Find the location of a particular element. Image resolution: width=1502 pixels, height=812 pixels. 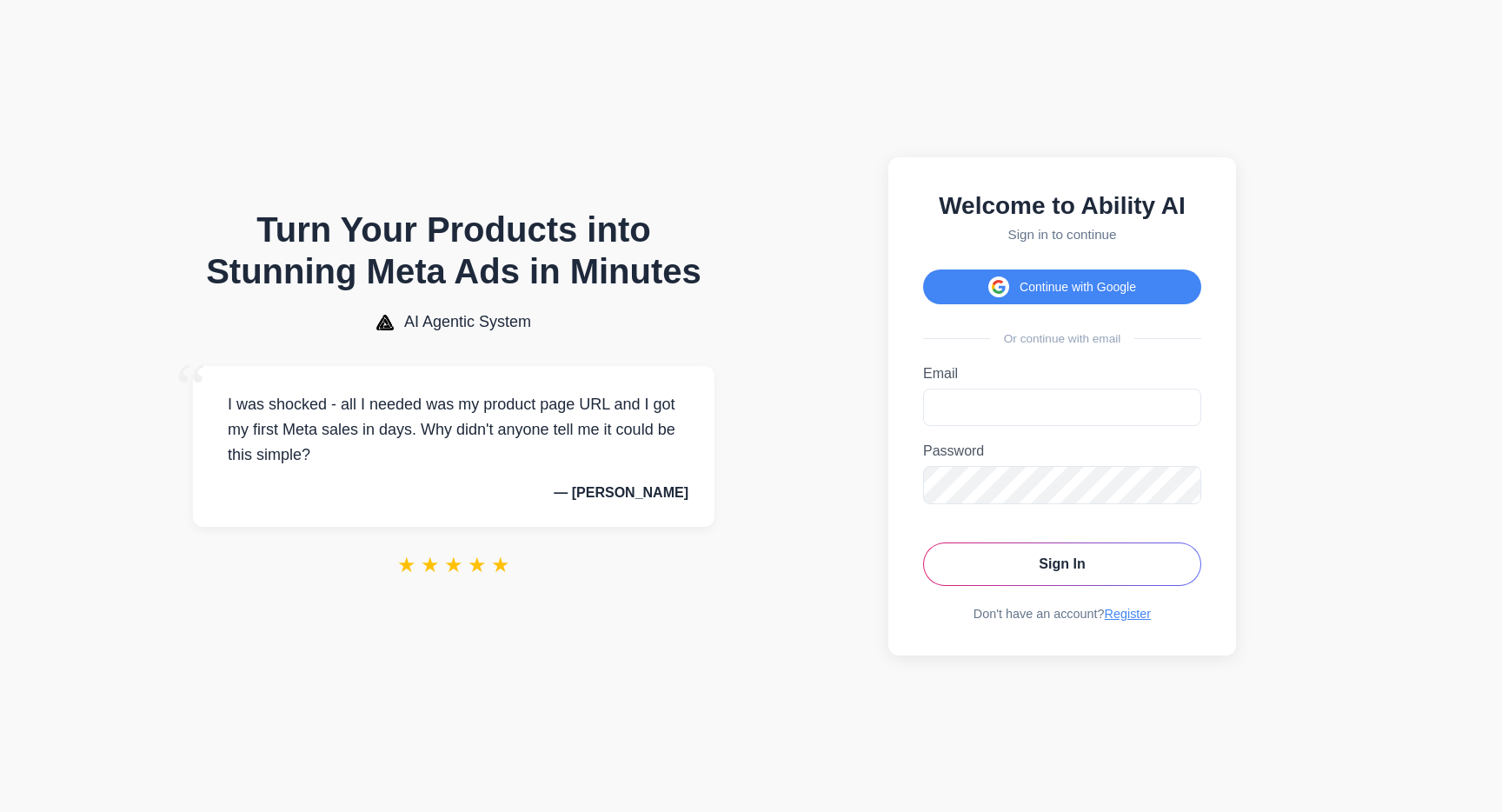

div: Or continue with email is located at coordinates (1062, 338).